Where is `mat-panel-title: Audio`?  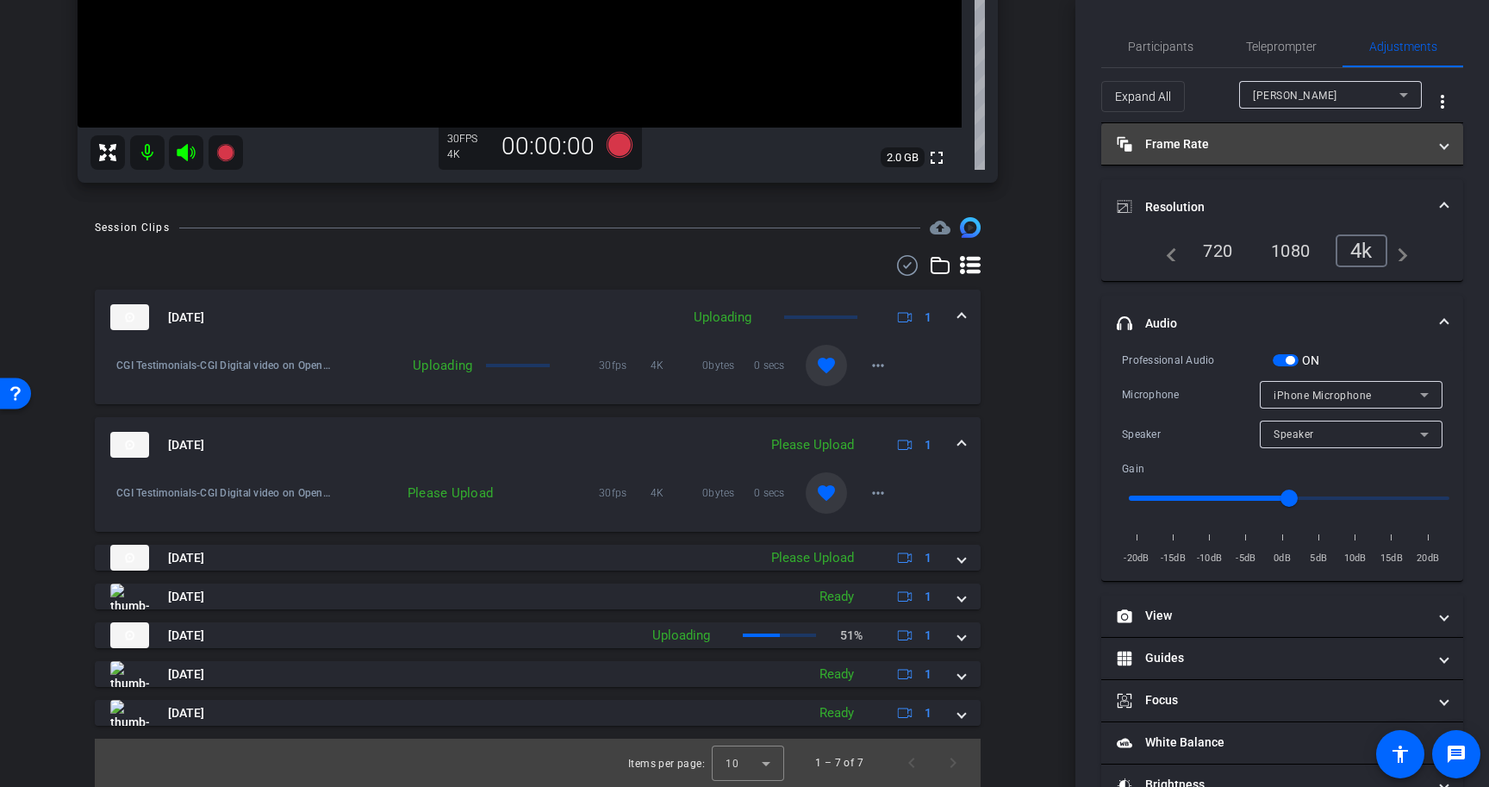 mat-panel-title: Audio is located at coordinates (1272, 323).